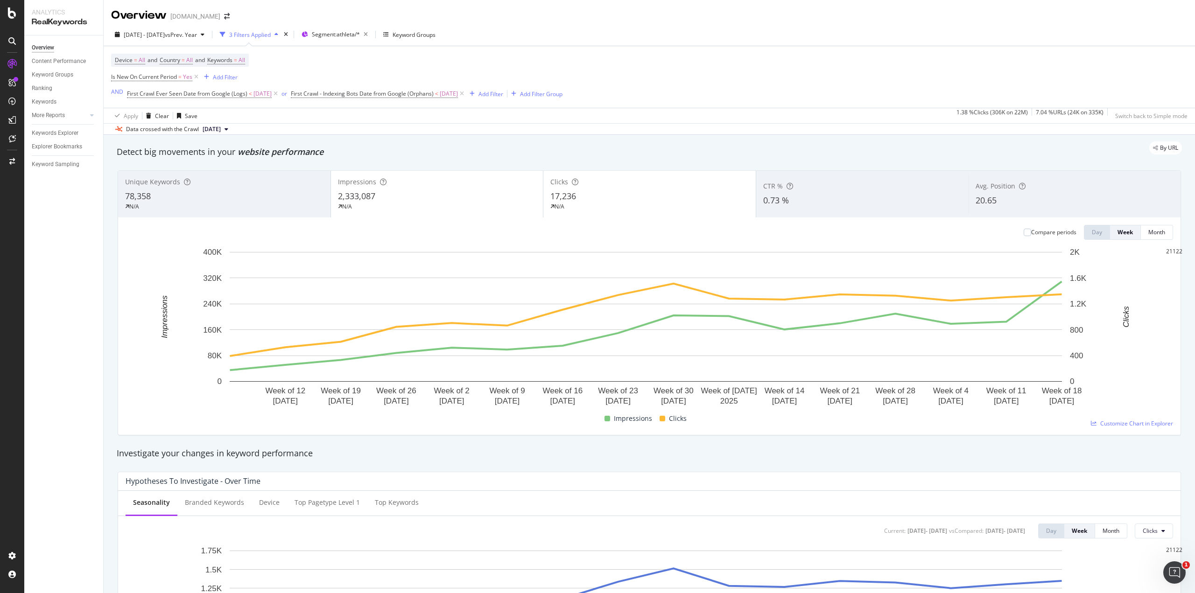  Describe the element at coordinates (188, 77) in the screenshot. I see `span: Yes` at that location.